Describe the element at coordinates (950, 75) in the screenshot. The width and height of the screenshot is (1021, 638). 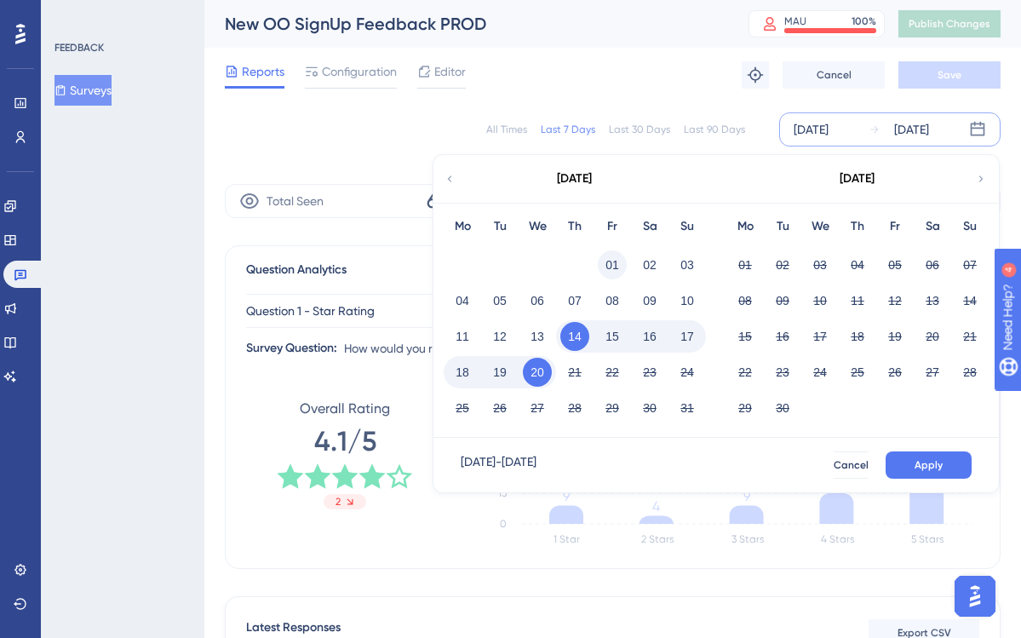
I see `button: Save` at that location.